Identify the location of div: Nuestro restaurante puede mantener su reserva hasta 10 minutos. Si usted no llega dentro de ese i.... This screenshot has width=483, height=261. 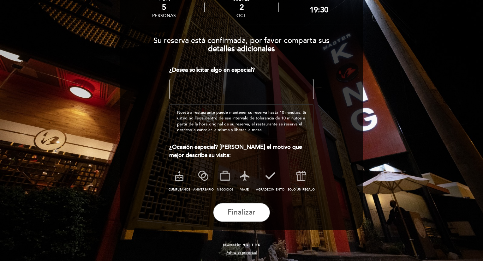
(241, 121).